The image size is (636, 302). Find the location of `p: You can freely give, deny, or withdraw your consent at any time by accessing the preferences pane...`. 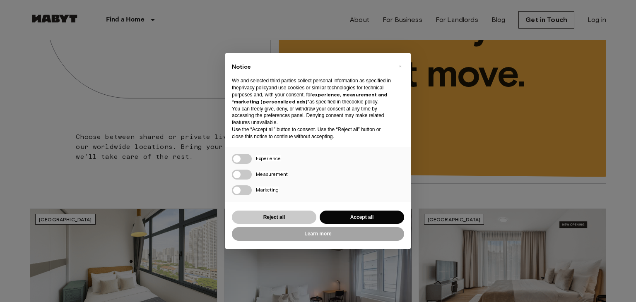

p: You can freely give, deny, or withdraw your consent at any time by accessing the preferences pane... is located at coordinates (311, 116).